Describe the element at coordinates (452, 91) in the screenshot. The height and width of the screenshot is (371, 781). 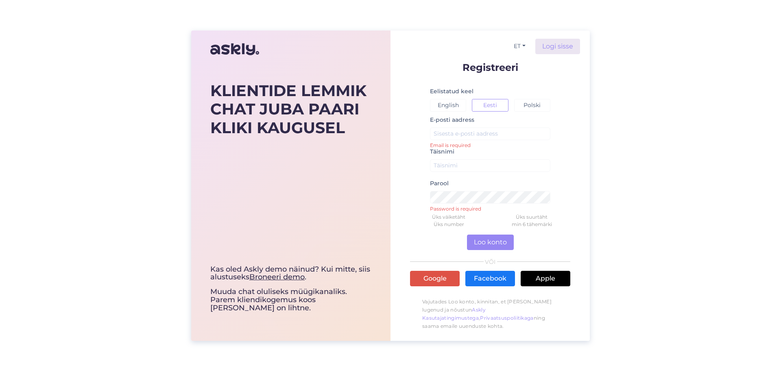
I see `label: Eelistatud keel` at that location.